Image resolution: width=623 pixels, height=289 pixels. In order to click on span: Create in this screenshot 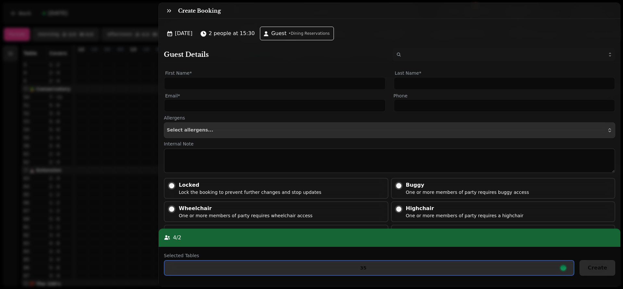, I will do `click(598, 268)`.